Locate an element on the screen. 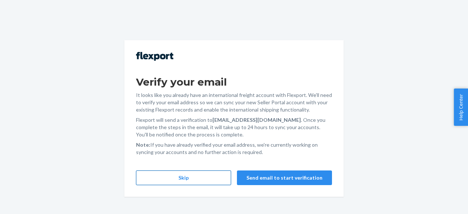 The width and height of the screenshot is (468, 214). button: Send email to start verification is located at coordinates (285, 178).